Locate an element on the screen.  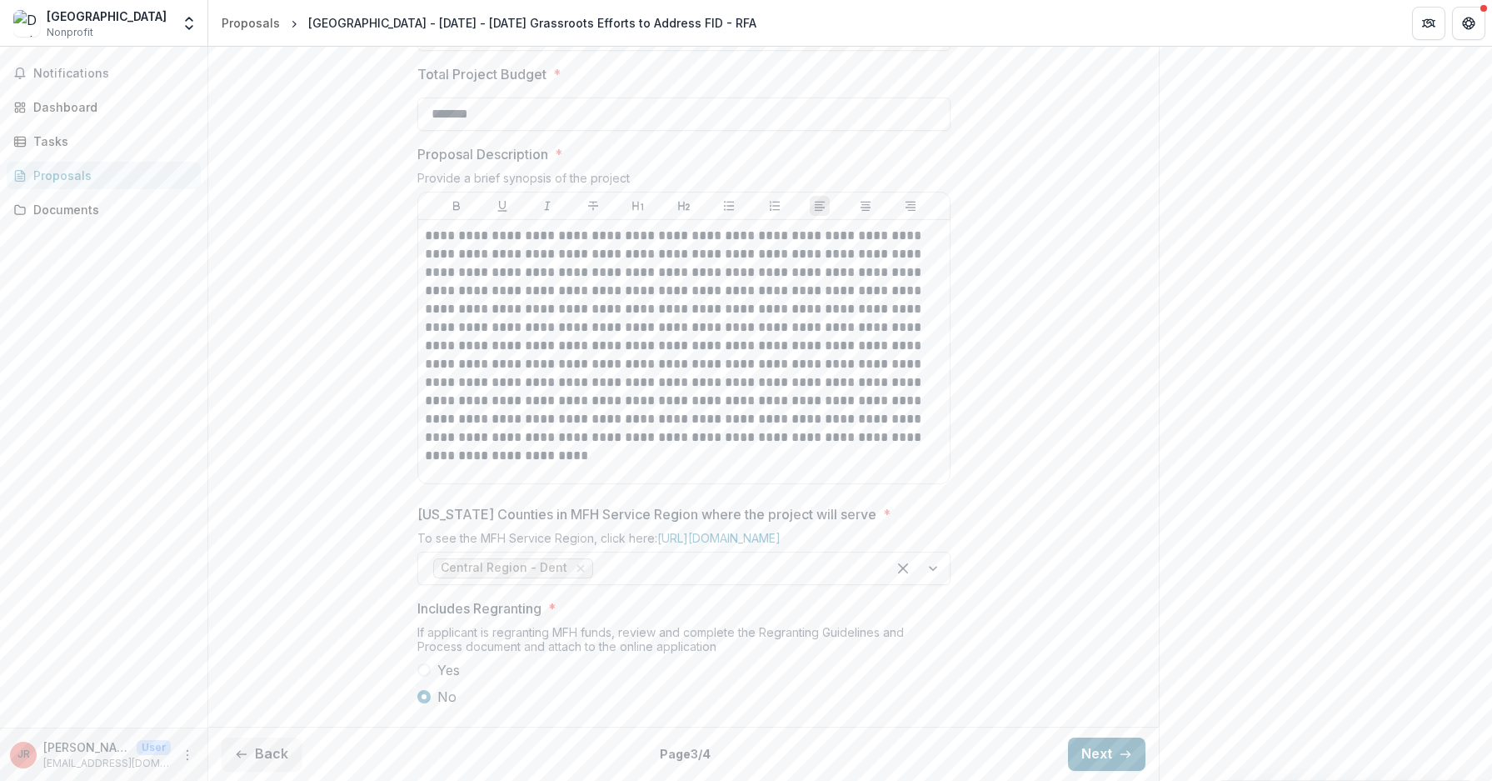
div: Remove Central Region - Dent is located at coordinates (581, 568).